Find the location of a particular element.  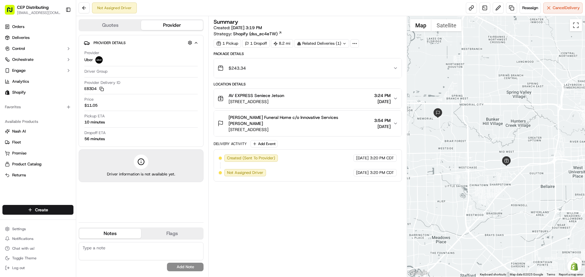

div: 8.2 mi is located at coordinates (282, 44).